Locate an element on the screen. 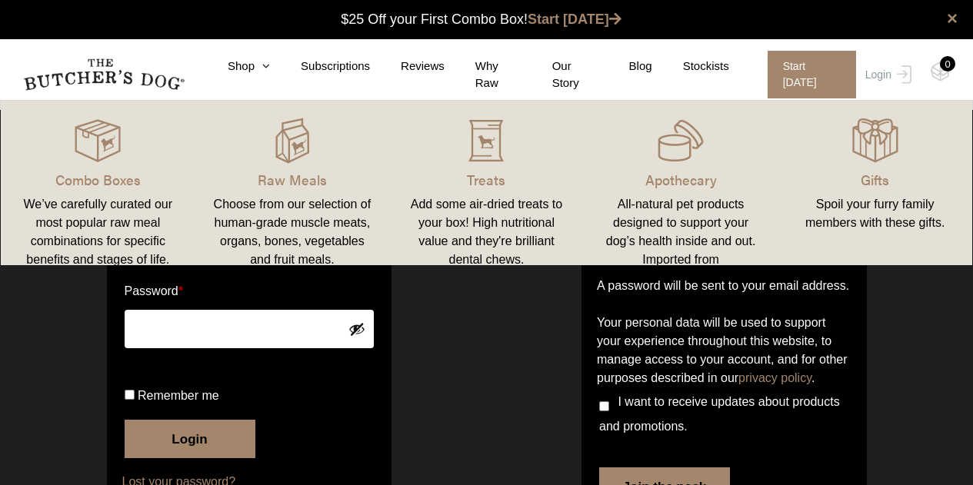 The width and height of the screenshot is (973, 485). a: Combo Boxes We’ve carefully curated our most popular raw meal combinations for specific benefits ... is located at coordinates (98, 202).